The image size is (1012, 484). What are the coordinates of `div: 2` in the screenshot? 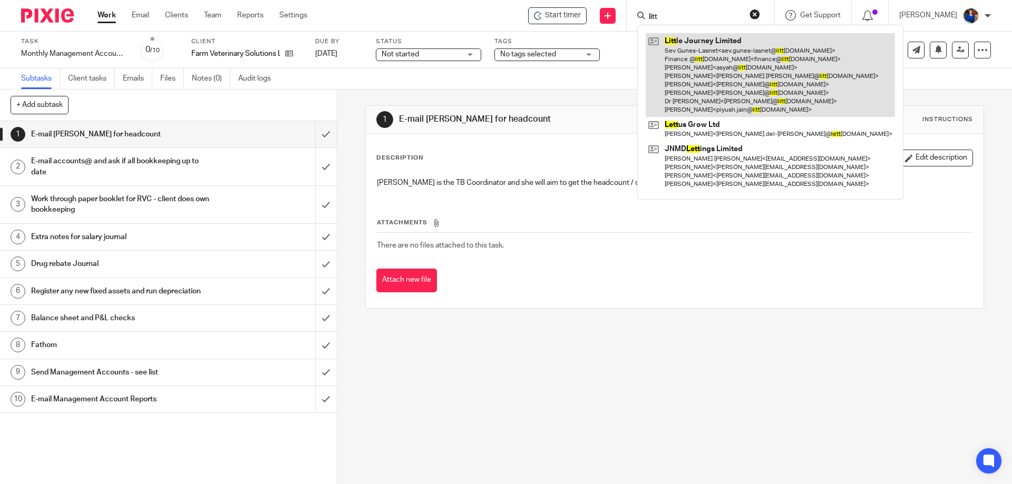 It's located at (18, 167).